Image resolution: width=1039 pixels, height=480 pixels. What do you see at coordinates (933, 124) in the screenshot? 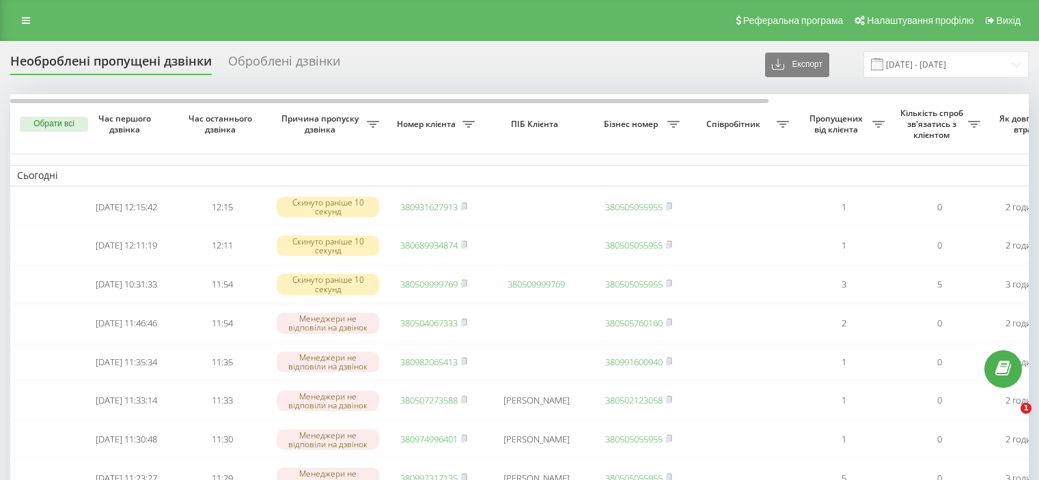
I see `span: Кількість спроб зв'язатись з клієнтом` at bounding box center [933, 124].